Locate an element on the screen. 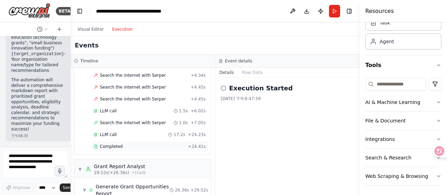  span: + 6.02s is located at coordinates (198, 111).